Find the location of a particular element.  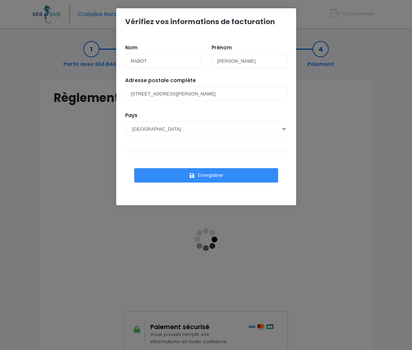

button: Enregistrer is located at coordinates (206, 175).